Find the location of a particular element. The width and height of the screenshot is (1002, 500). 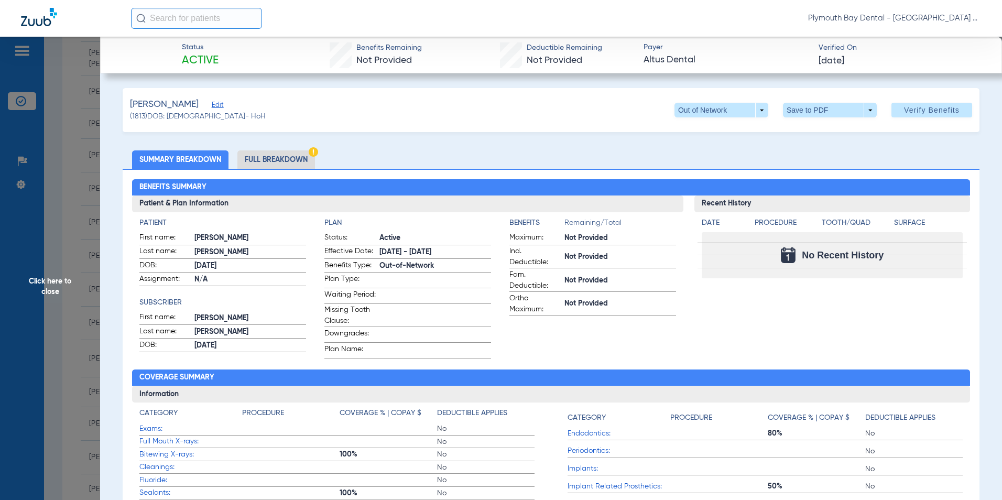

app-breakdown-title: Tooth/Quad is located at coordinates (856, 225).